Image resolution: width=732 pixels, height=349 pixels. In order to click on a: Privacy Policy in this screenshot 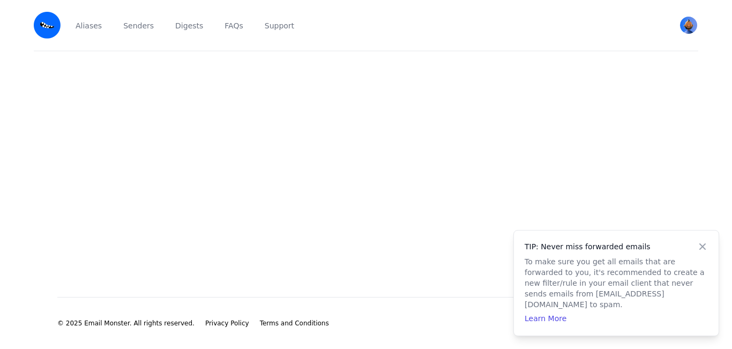, I will do `click(227, 323)`.